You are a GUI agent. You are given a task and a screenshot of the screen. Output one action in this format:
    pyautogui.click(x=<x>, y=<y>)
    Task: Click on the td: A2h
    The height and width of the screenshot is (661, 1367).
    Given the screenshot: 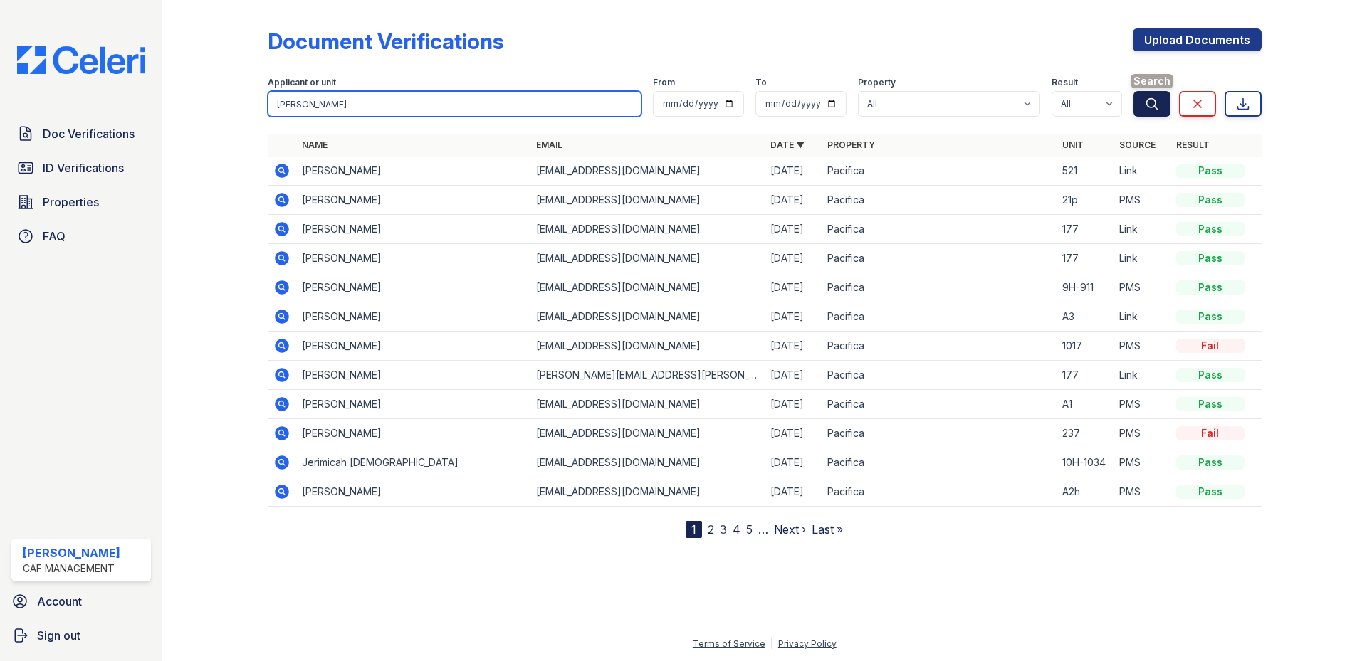 What is the action you would take?
    pyautogui.click(x=1085, y=492)
    